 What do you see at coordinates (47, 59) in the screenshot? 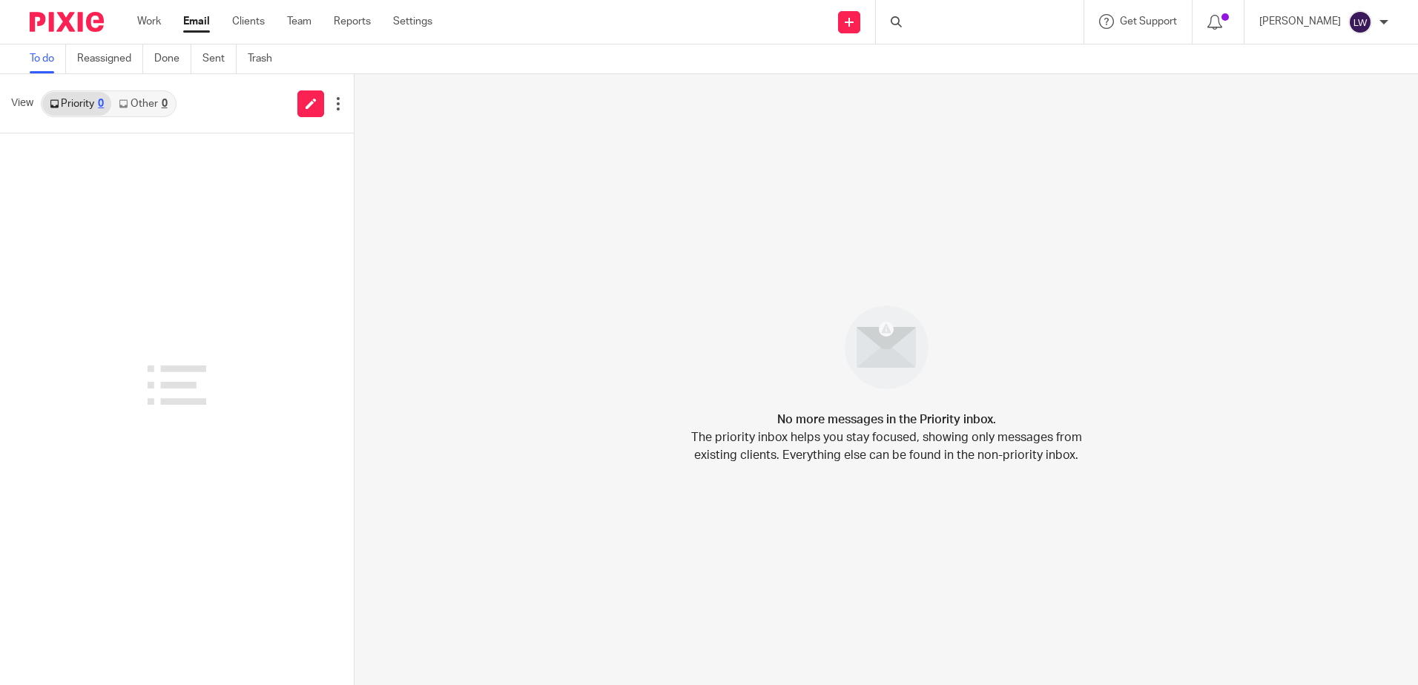
I see `a: To do` at bounding box center [47, 59].